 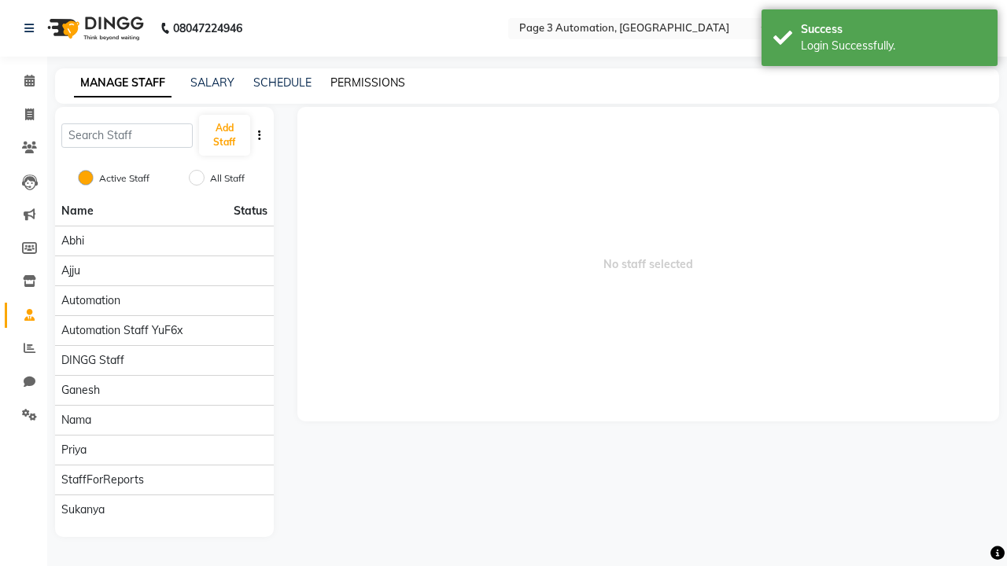 What do you see at coordinates (282, 83) in the screenshot?
I see `a: SCHEDULE` at bounding box center [282, 83].